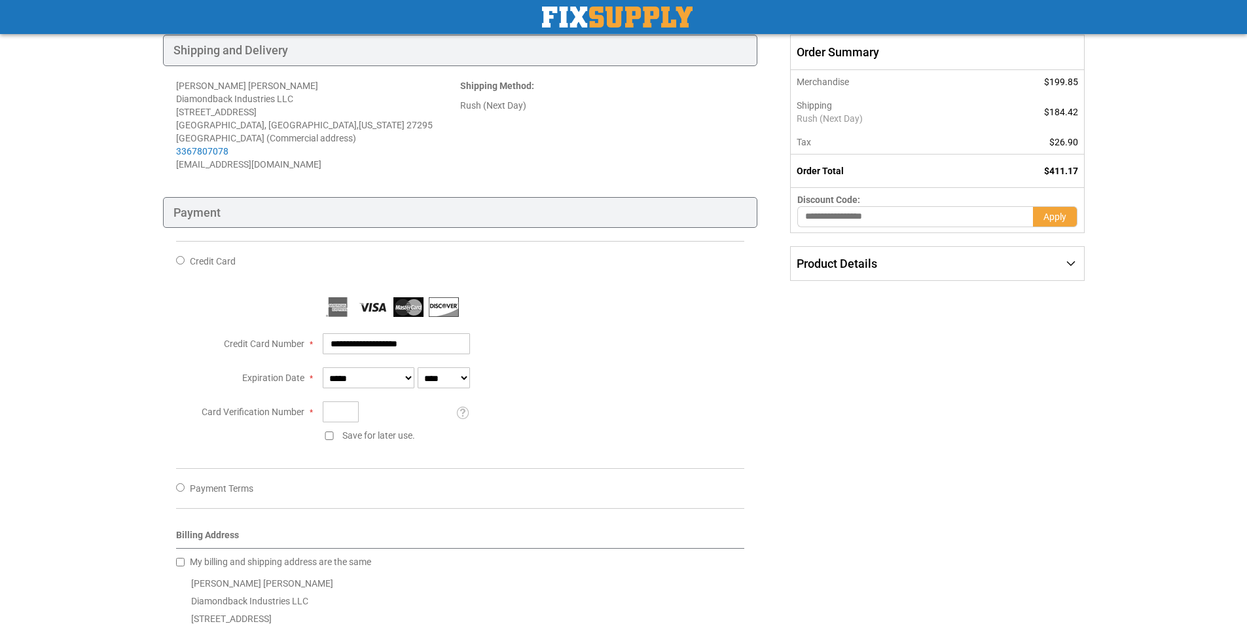  What do you see at coordinates (460, 213) in the screenshot?
I see `div: Payment` at bounding box center [460, 213].